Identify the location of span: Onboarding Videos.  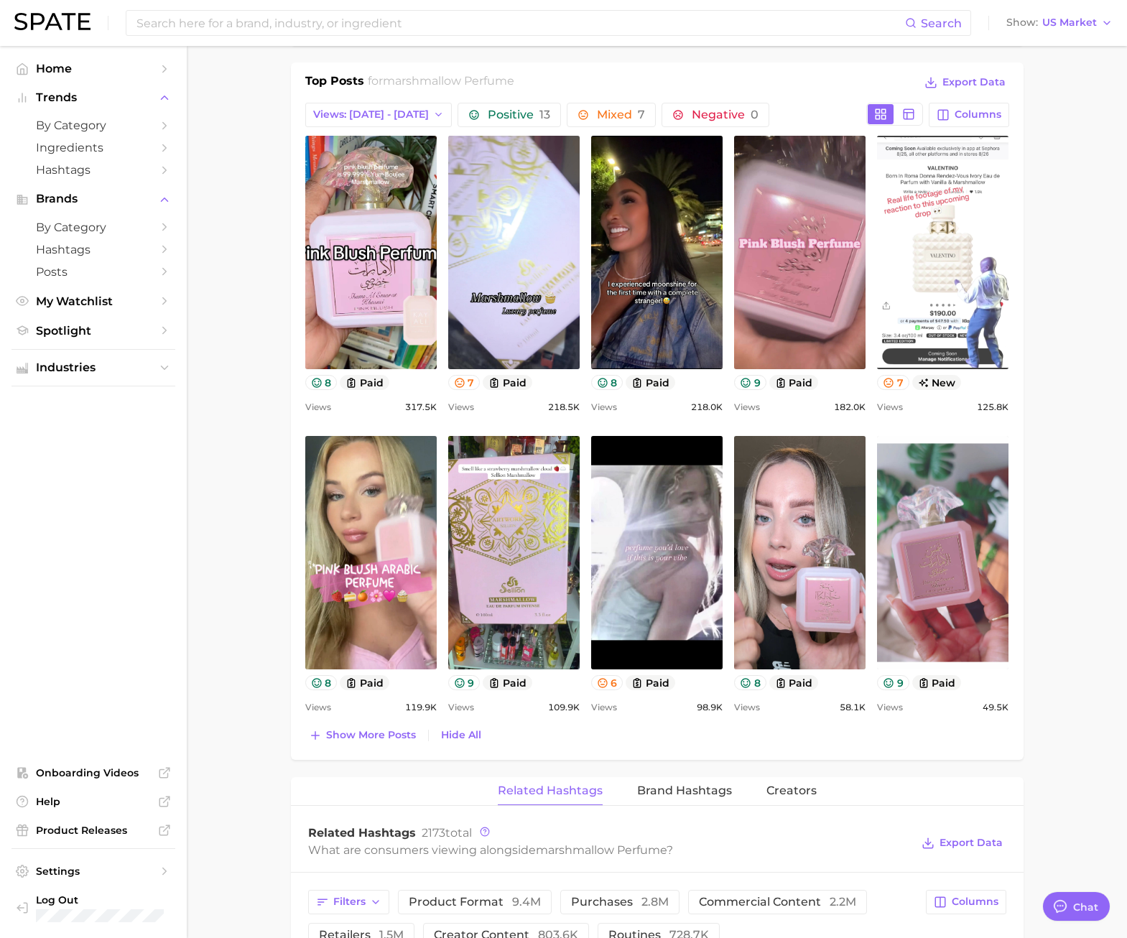
(93, 773).